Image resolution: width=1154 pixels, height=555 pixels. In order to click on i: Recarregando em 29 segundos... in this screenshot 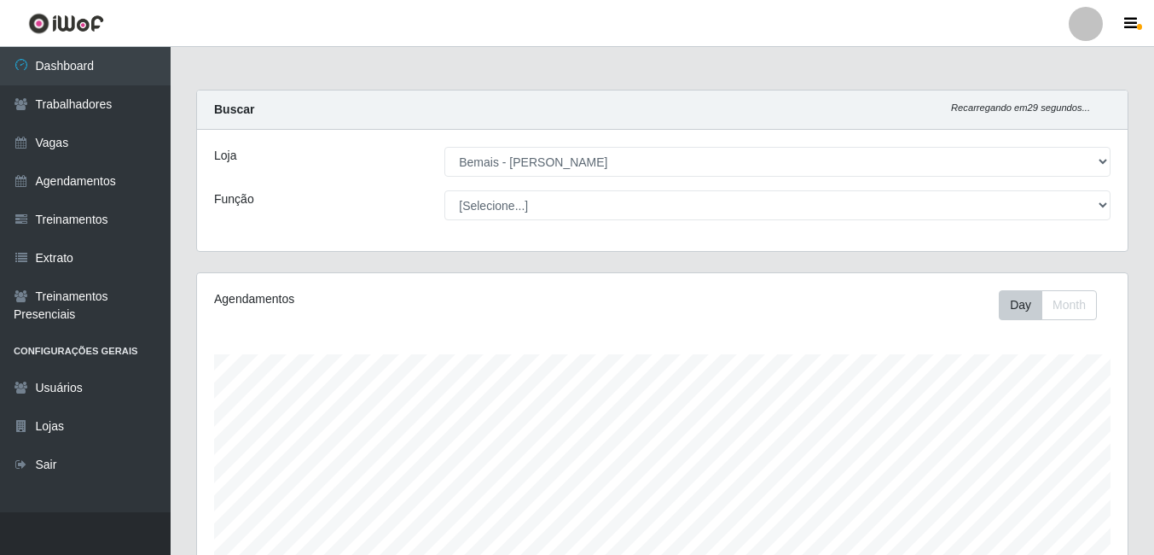, I will do `click(1020, 107)`.